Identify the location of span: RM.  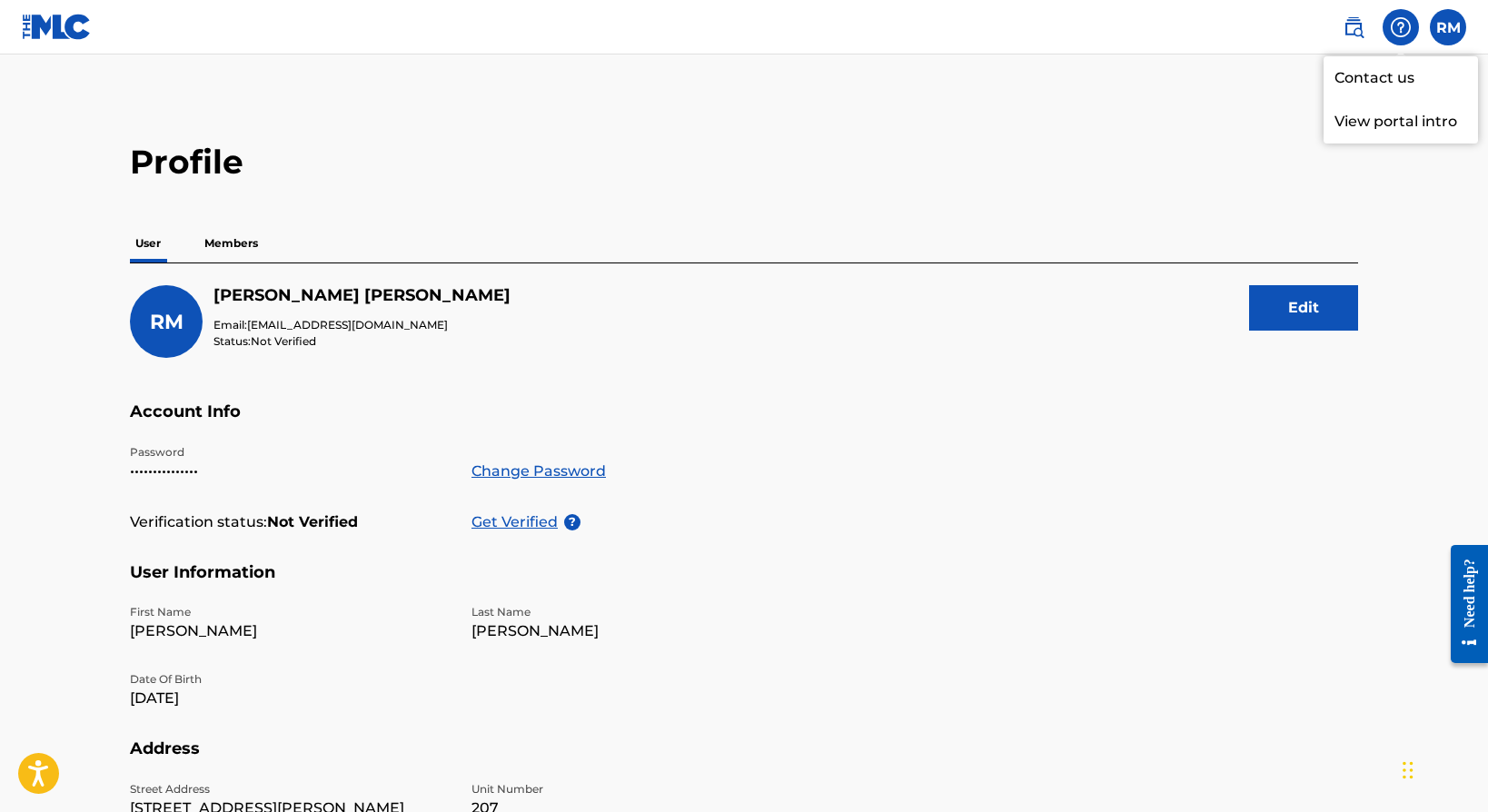
(166, 321).